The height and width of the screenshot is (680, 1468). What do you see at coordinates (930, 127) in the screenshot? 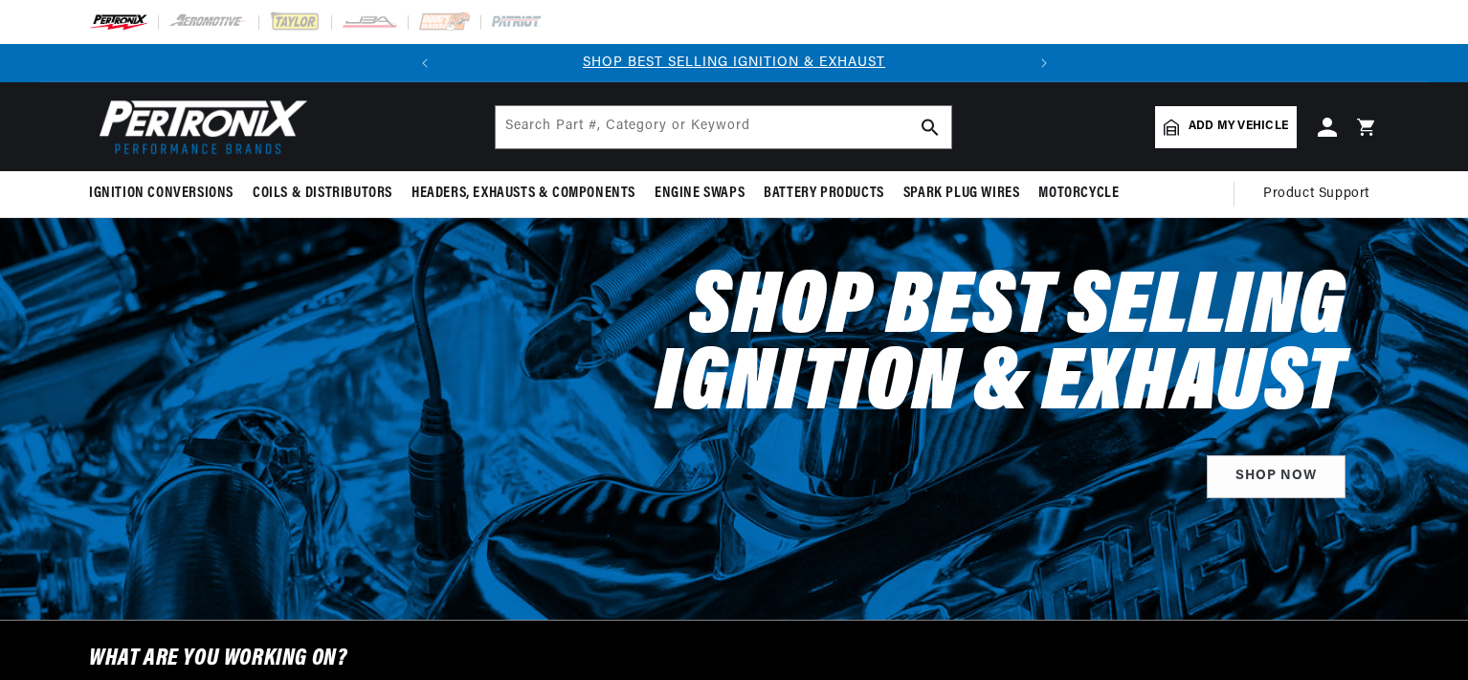
I see `button: search button` at bounding box center [930, 127].